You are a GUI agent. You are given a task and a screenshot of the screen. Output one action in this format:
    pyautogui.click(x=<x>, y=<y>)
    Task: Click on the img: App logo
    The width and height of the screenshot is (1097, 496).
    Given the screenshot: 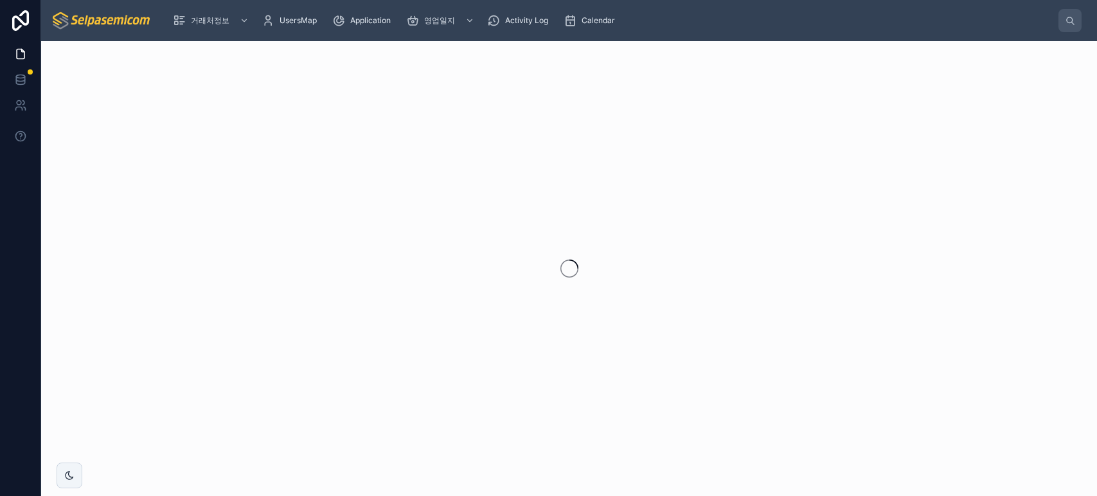 What is the action you would take?
    pyautogui.click(x=102, y=21)
    